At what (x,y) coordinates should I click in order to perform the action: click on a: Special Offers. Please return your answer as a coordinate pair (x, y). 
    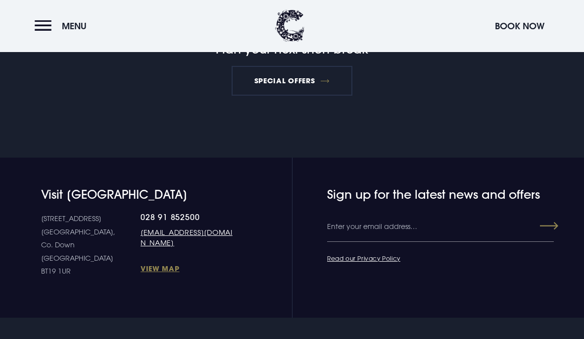
    Looking at the image, I should click on (292, 81).